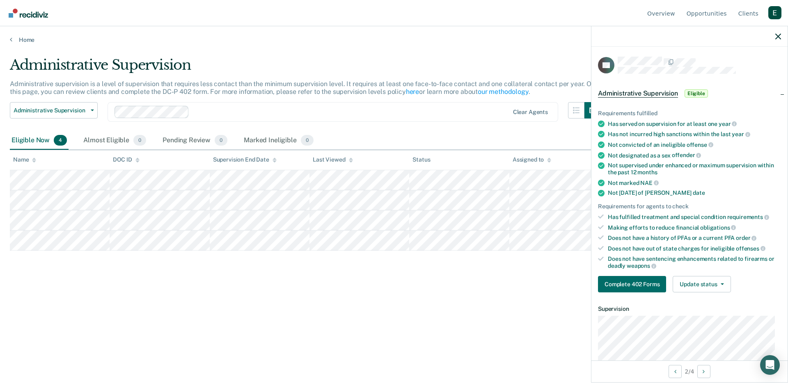 This screenshot has width=788, height=383. What do you see at coordinates (532, 160) in the screenshot?
I see `div: Assigned to` at bounding box center [532, 160].